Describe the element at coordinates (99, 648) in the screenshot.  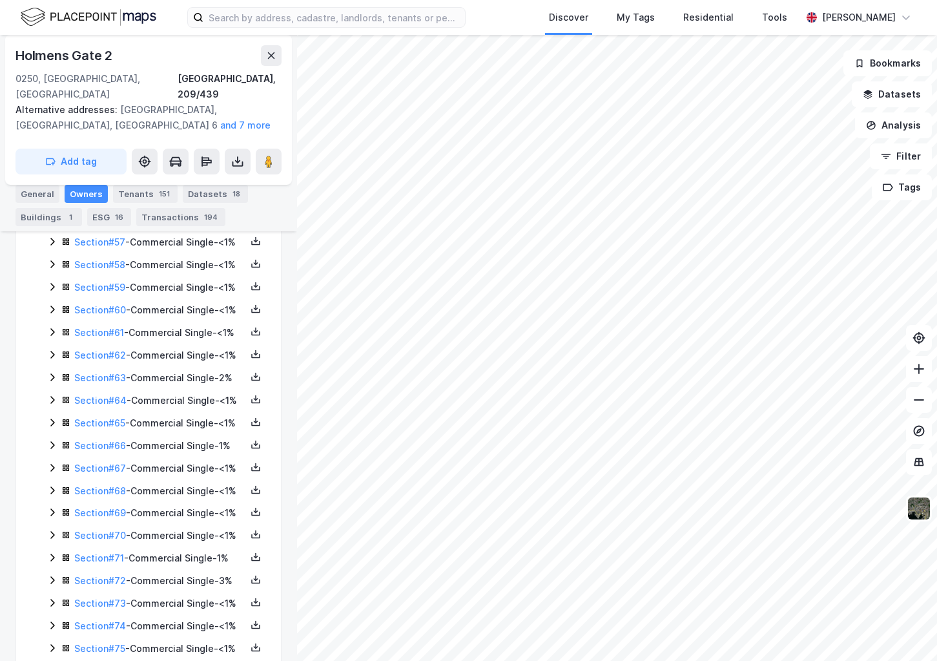
I see `a: Section#75` at that location.